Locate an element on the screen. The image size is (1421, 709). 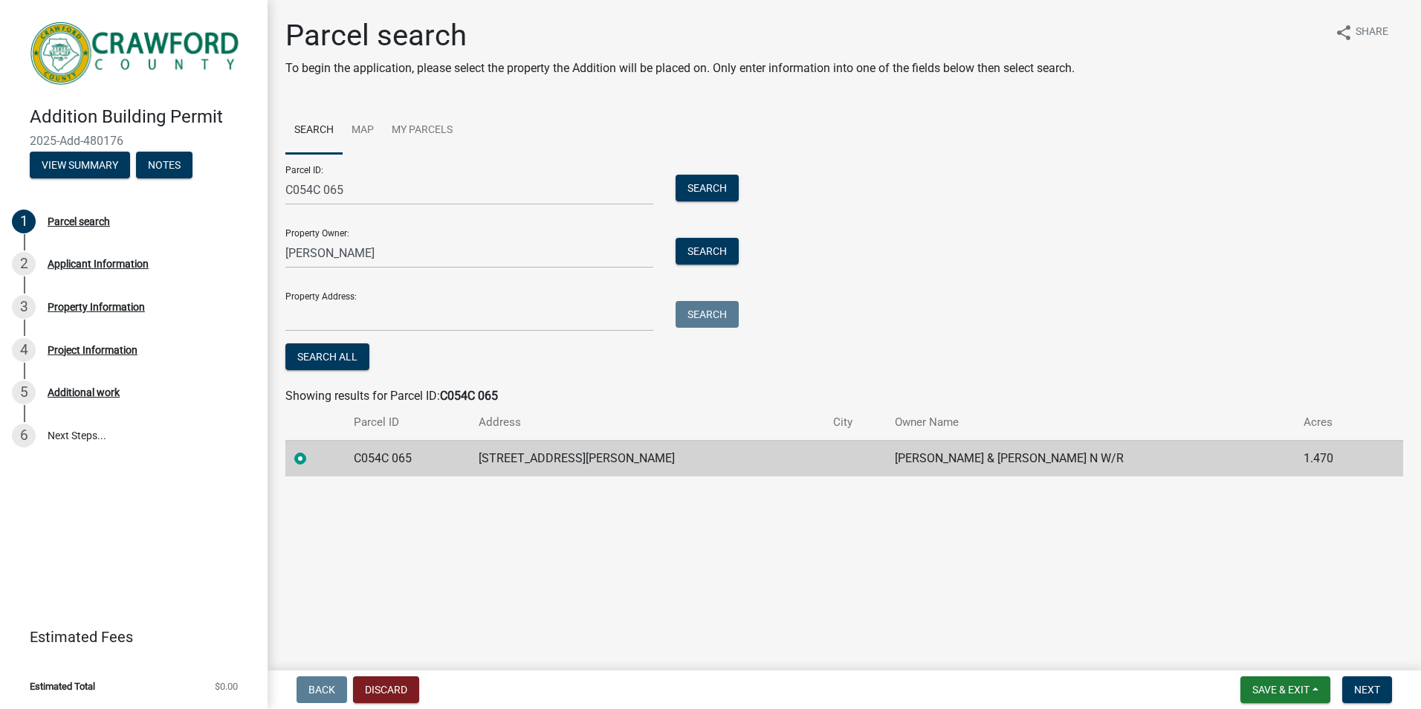
td: C054C 065 is located at coordinates (407, 458).